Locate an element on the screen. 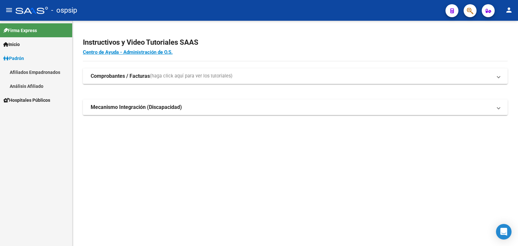 This screenshot has width=518, height=246. strong: Comprobantes / Facturas is located at coordinates (120, 76).